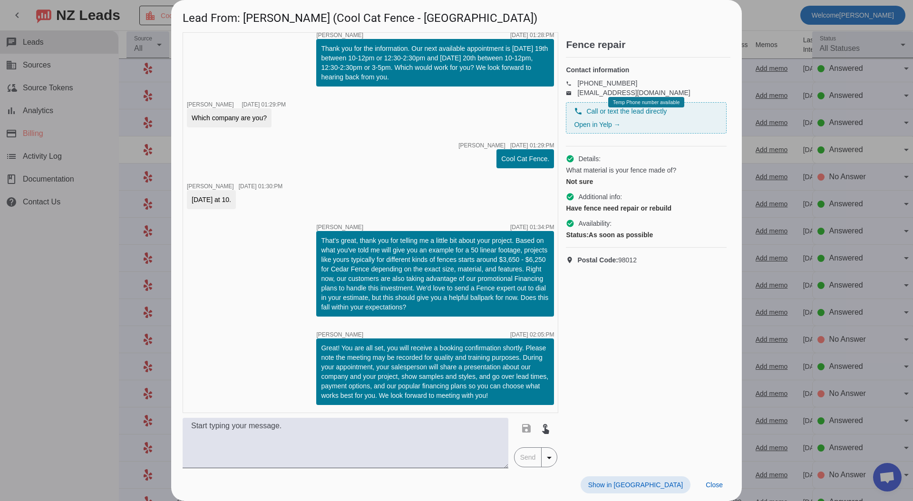 The image size is (913, 501). What do you see at coordinates (525, 159) in the screenshot?
I see `div: Cool Cat Fence.` at bounding box center [525, 159].